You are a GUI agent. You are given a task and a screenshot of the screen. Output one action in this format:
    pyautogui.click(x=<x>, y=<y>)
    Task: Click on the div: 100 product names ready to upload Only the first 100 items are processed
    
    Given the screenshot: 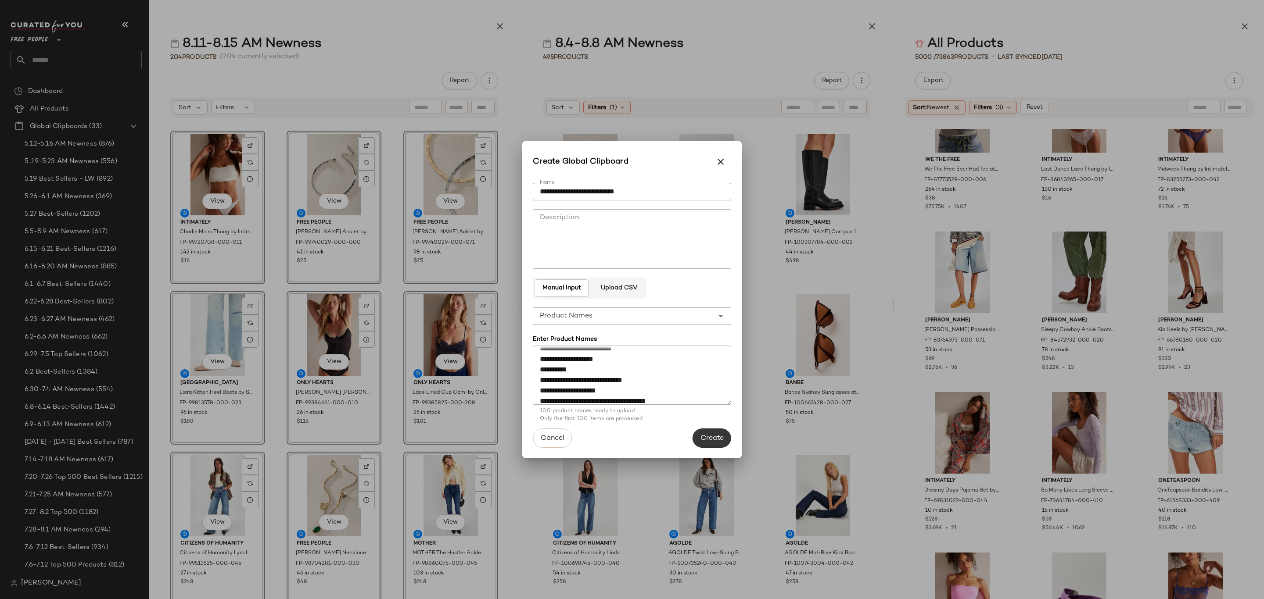 What is the action you would take?
    pyautogui.click(x=632, y=415)
    